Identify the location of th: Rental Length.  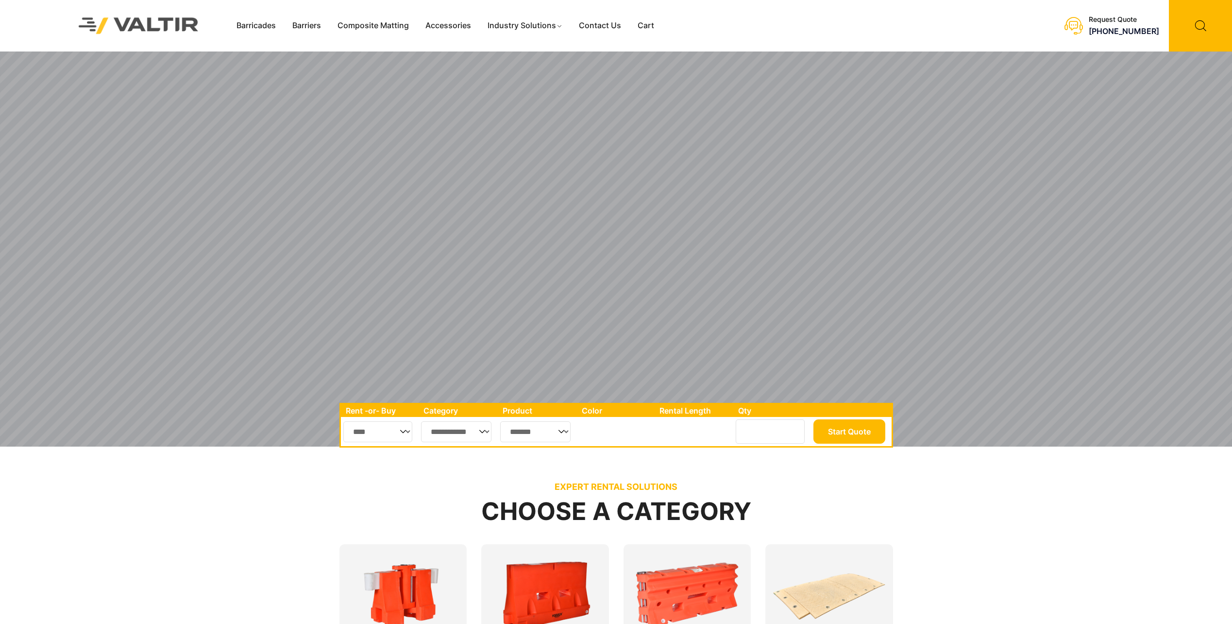
(694, 410).